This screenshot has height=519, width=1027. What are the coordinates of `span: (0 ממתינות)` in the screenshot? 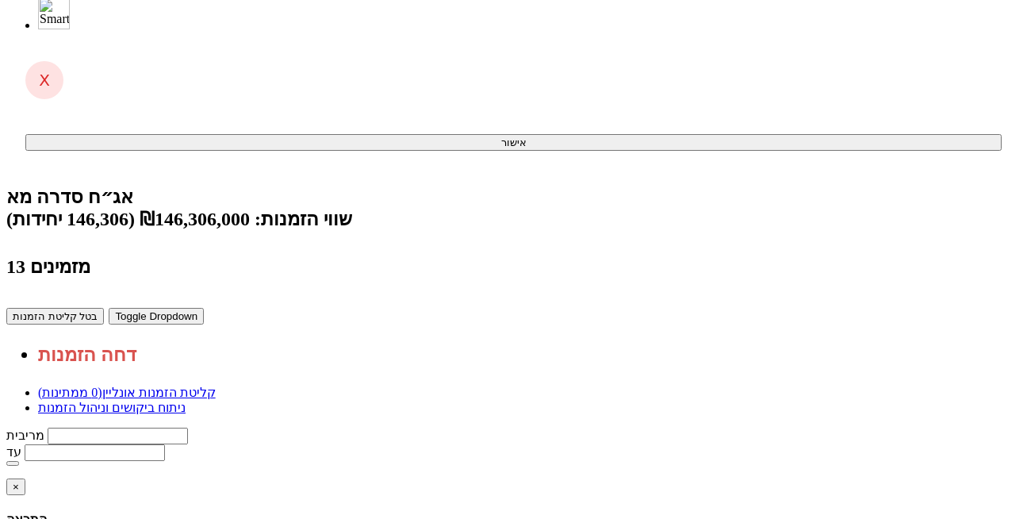 It's located at (70, 392).